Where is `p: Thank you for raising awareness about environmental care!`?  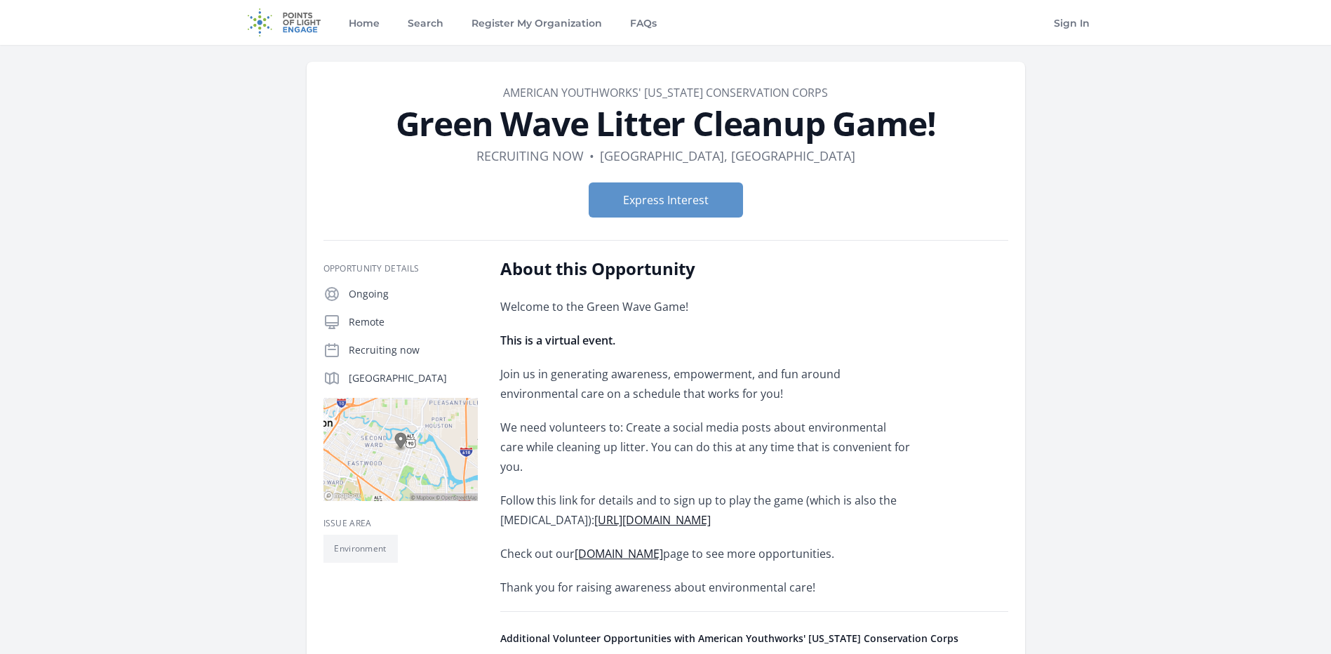 p: Thank you for raising awareness about environmental care! is located at coordinates (705, 587).